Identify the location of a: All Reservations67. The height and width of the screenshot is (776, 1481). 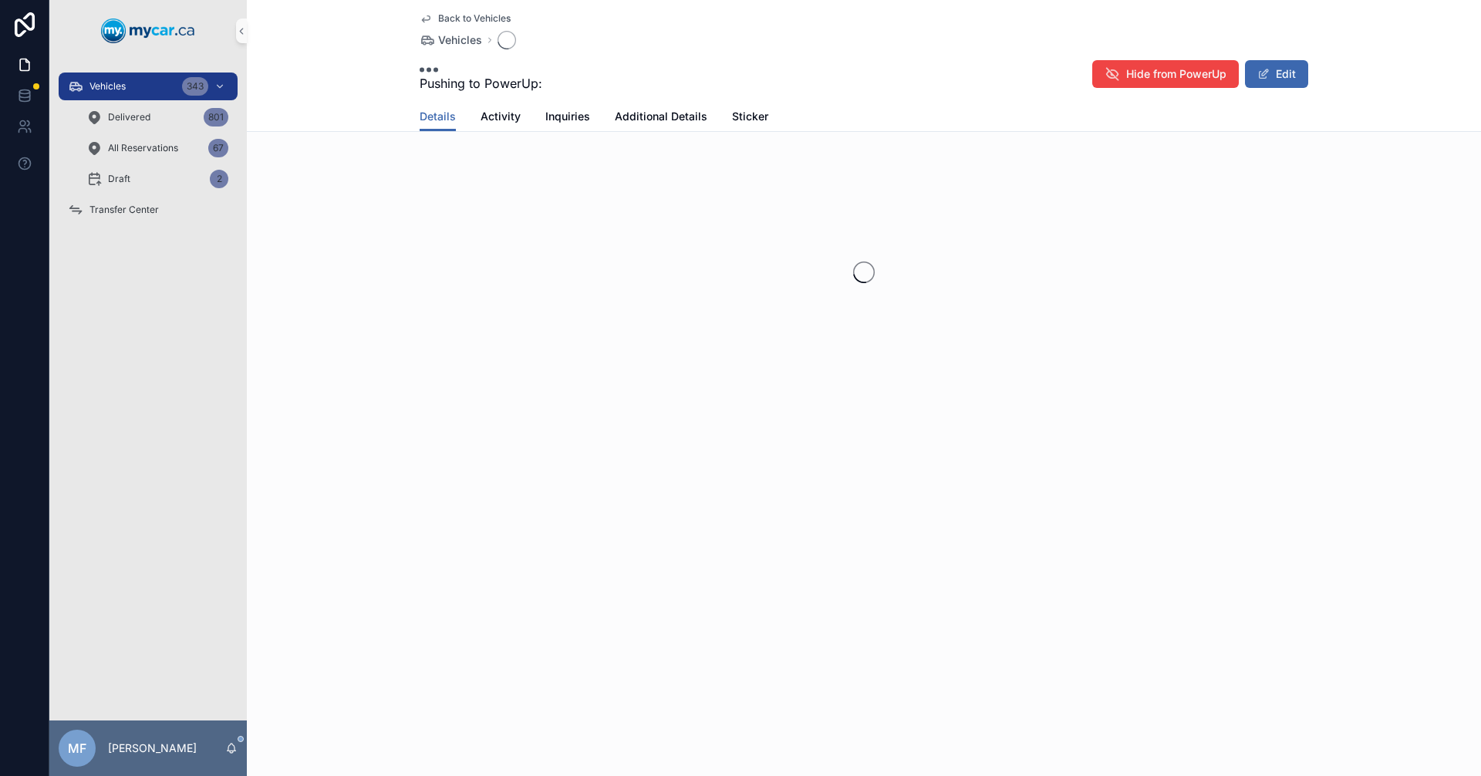
(157, 148).